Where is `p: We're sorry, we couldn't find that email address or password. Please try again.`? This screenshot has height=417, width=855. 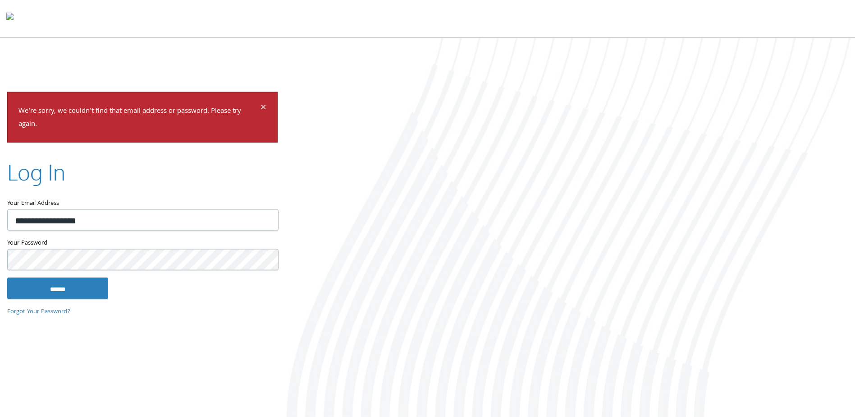 p: We're sorry, we couldn't find that email address or password. Please try again. is located at coordinates (139, 118).